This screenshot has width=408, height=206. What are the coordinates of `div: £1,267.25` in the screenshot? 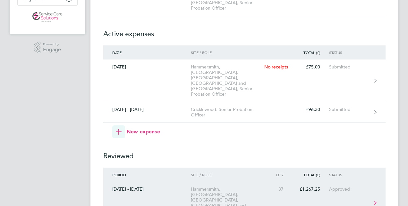 It's located at (311, 190).